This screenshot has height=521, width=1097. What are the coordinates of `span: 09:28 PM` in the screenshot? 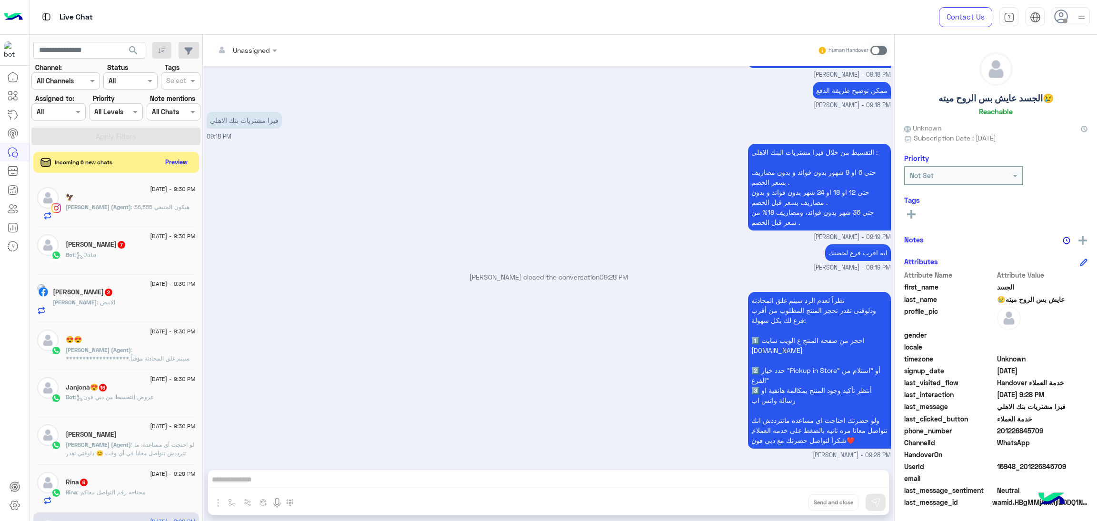 It's located at (613, 277).